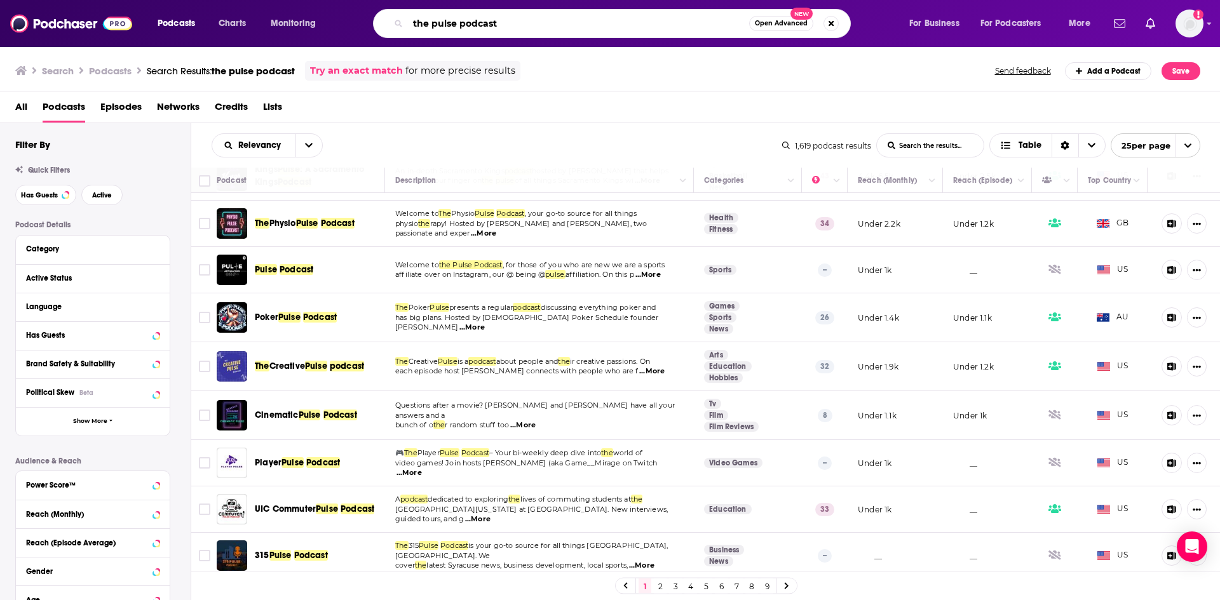  Describe the element at coordinates (731, 427) in the screenshot. I see `a: Film Reviews` at that location.